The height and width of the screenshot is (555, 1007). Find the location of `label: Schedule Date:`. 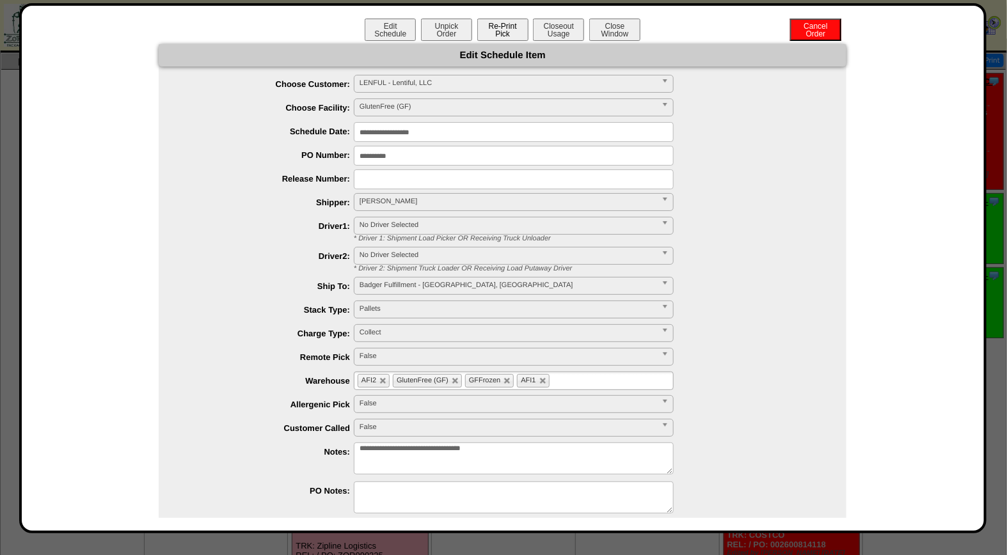

label: Schedule Date: is located at coordinates (269, 131).